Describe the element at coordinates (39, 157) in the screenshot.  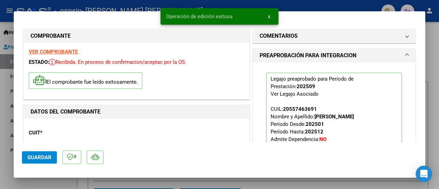
I see `span: Guardar` at that location.